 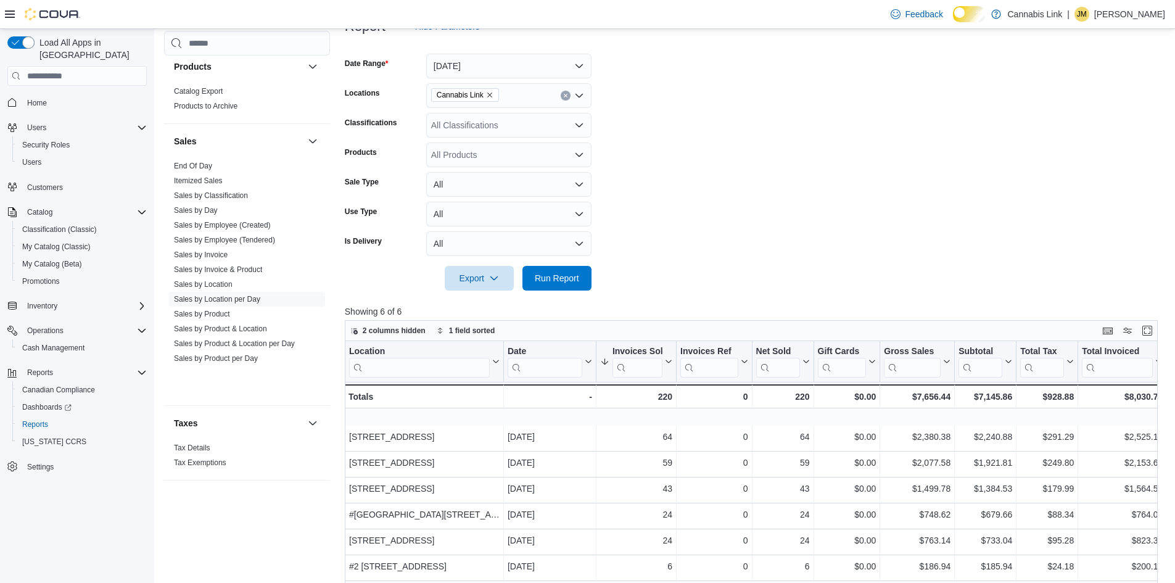 What do you see at coordinates (1042, 362) in the screenshot?
I see `div: Total Tax` at bounding box center [1042, 362].